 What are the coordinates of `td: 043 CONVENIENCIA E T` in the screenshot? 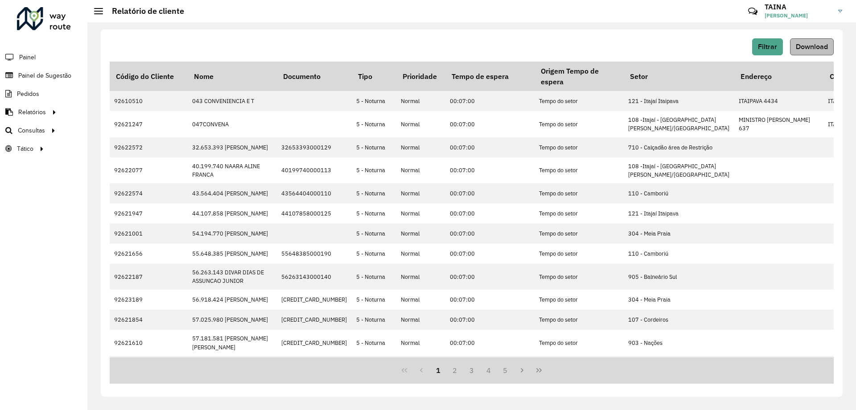 It's located at (232, 101).